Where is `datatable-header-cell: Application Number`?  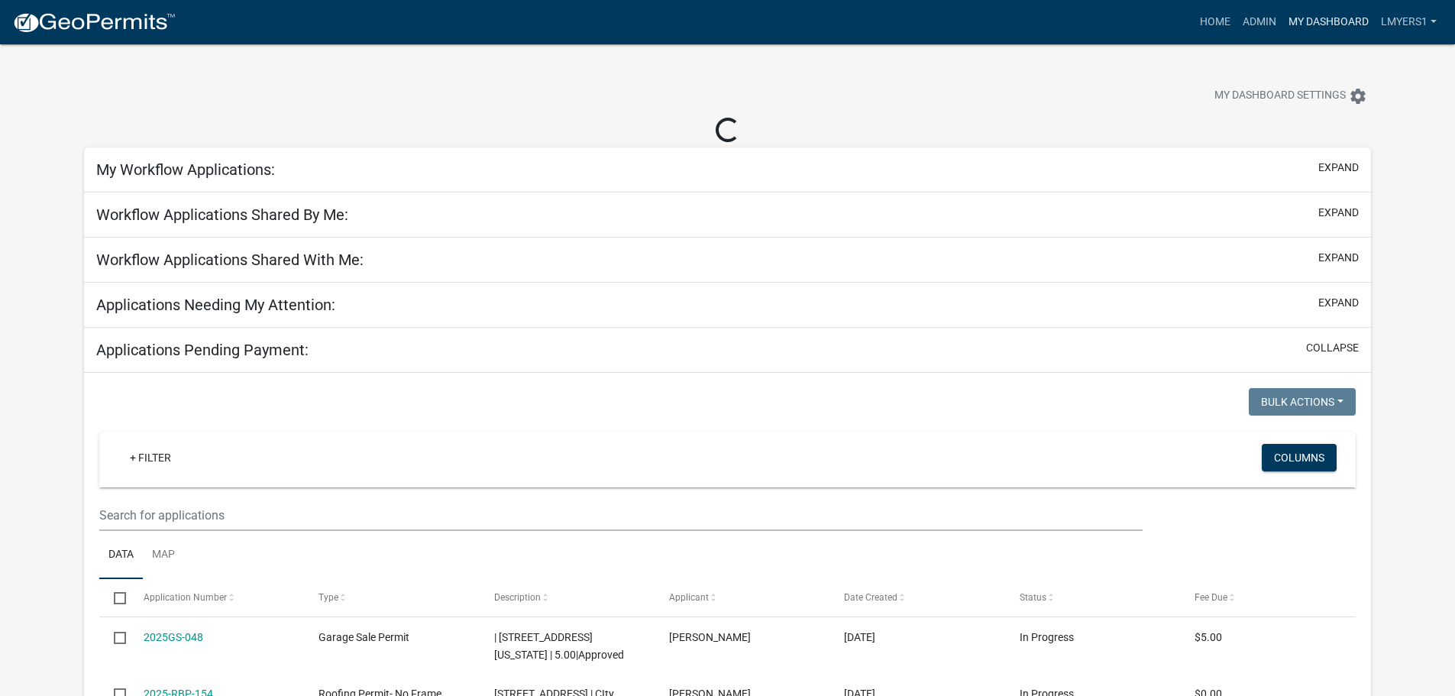
datatable-header-cell: Application Number is located at coordinates (216, 597).